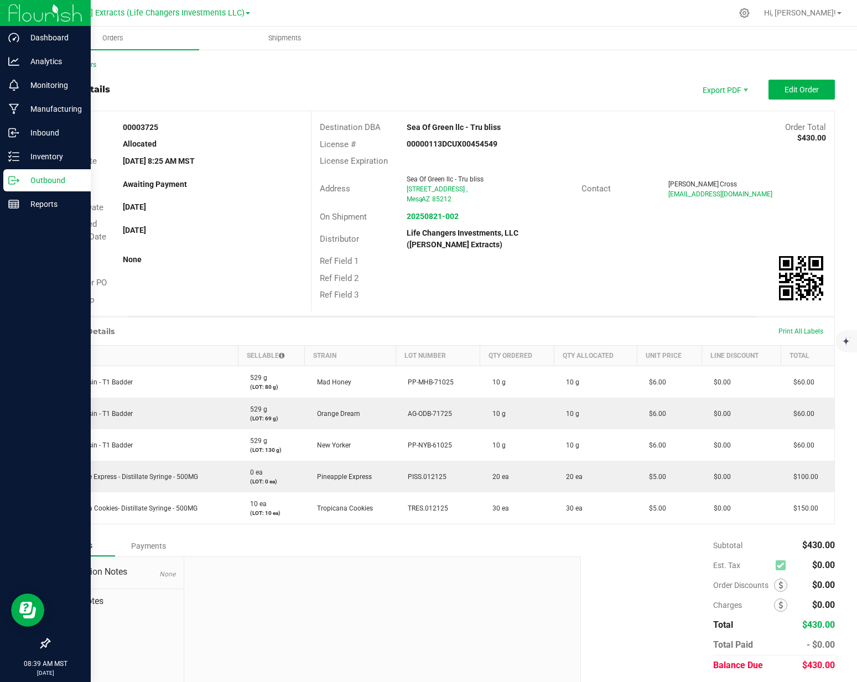 The height and width of the screenshot is (682, 857). I want to click on span: Subtotal, so click(728, 546).